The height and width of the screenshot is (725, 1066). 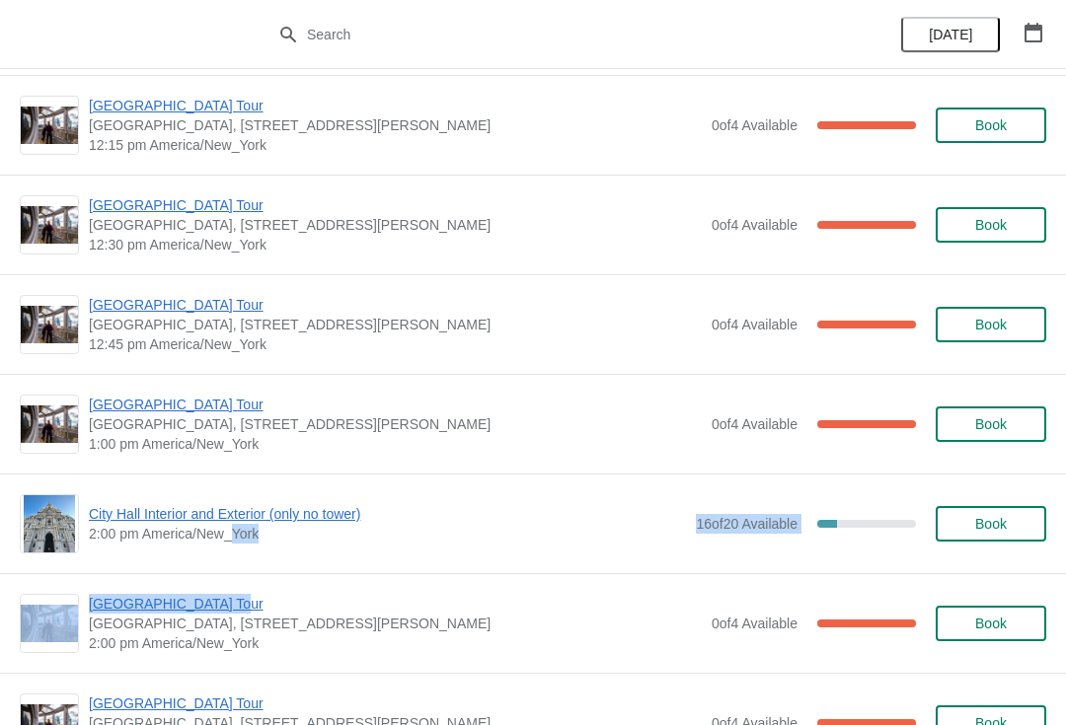 What do you see at coordinates (395, 145) in the screenshot?
I see `span: 12:15 pm America/New_York` at bounding box center [395, 145].